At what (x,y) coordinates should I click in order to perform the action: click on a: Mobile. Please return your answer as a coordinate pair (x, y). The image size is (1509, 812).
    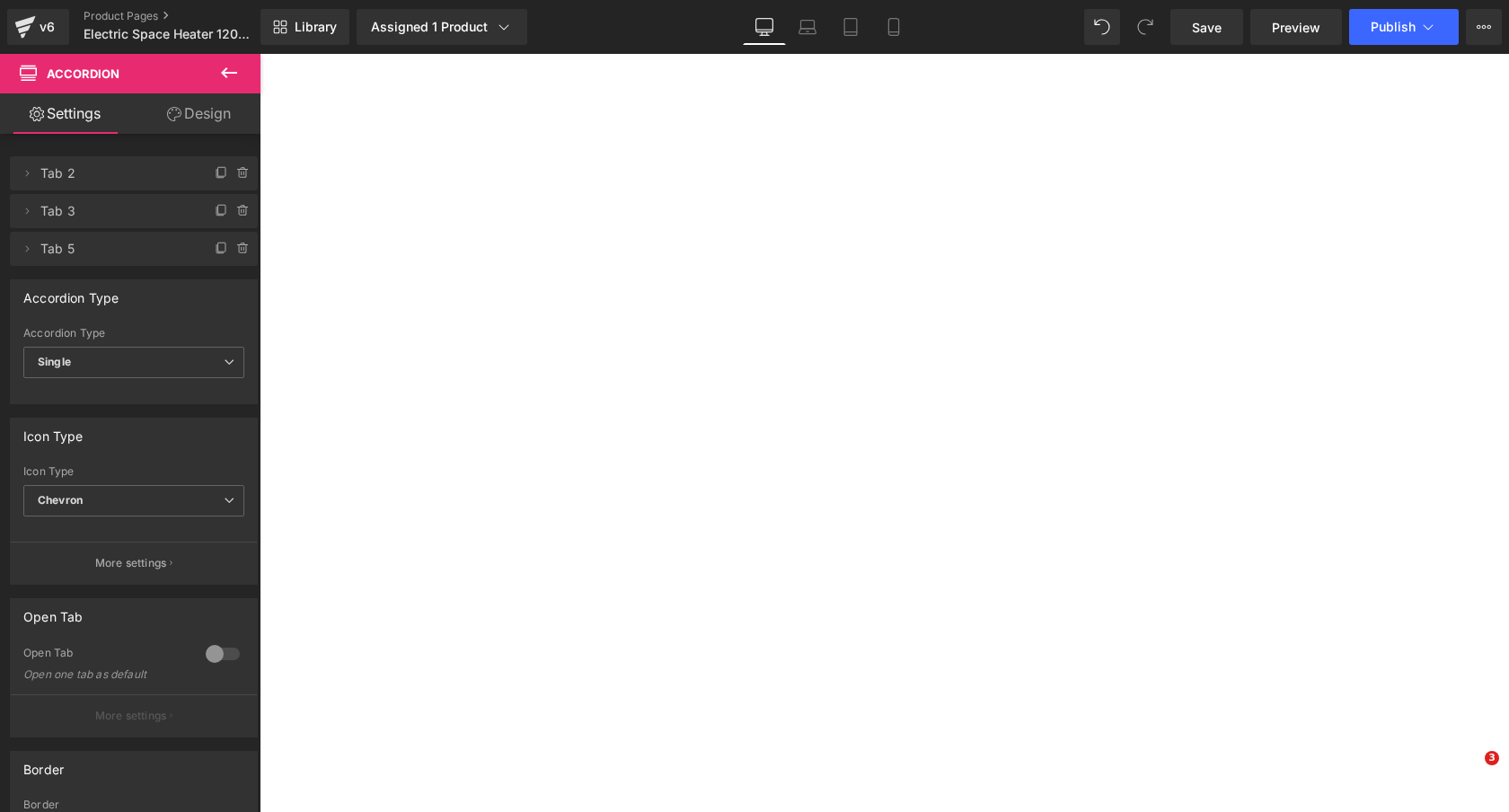
    Looking at the image, I should click on (893, 27).